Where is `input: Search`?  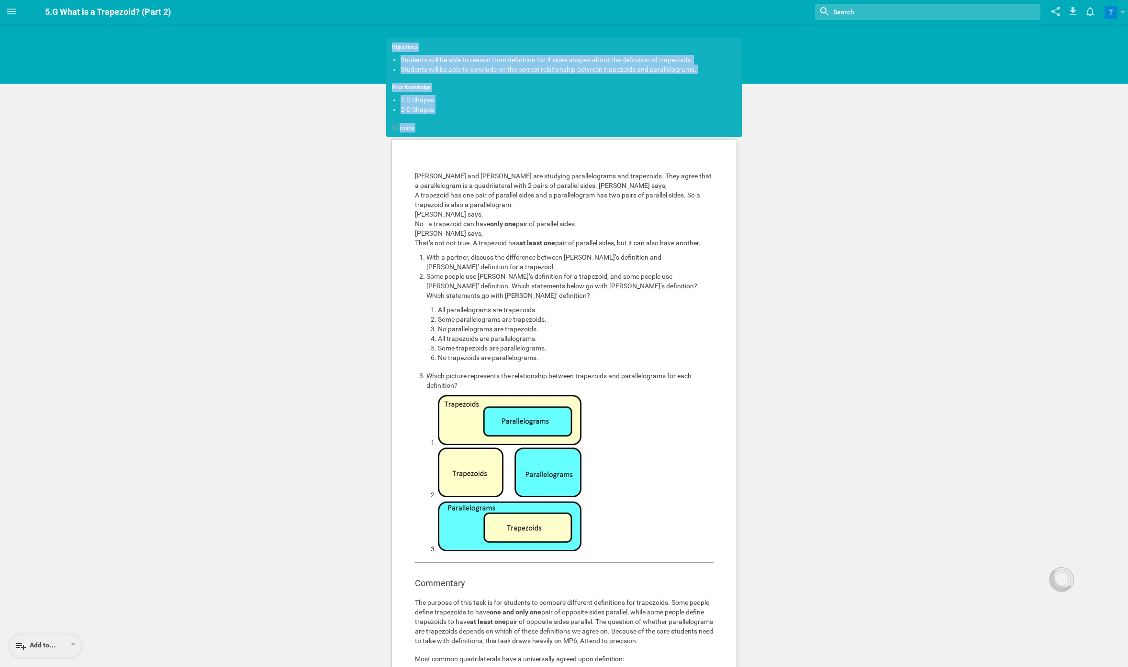 input: Search is located at coordinates (899, 12).